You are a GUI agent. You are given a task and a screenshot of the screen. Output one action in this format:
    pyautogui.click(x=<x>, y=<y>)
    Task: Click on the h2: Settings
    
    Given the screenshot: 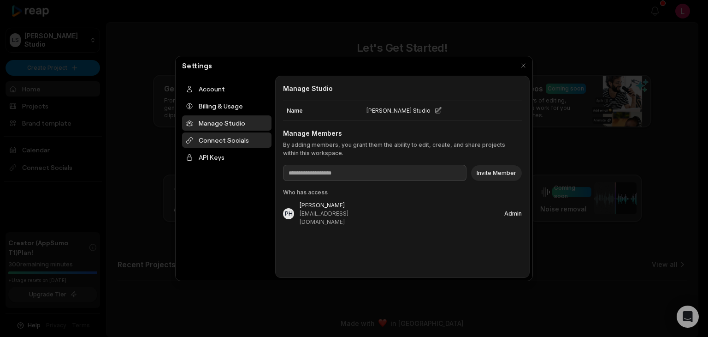 What is the action you would take?
    pyautogui.click(x=197, y=65)
    